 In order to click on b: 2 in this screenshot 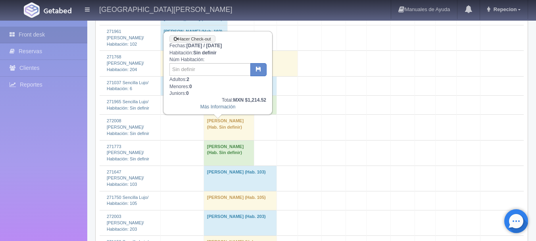, I will do `click(187, 79)`.